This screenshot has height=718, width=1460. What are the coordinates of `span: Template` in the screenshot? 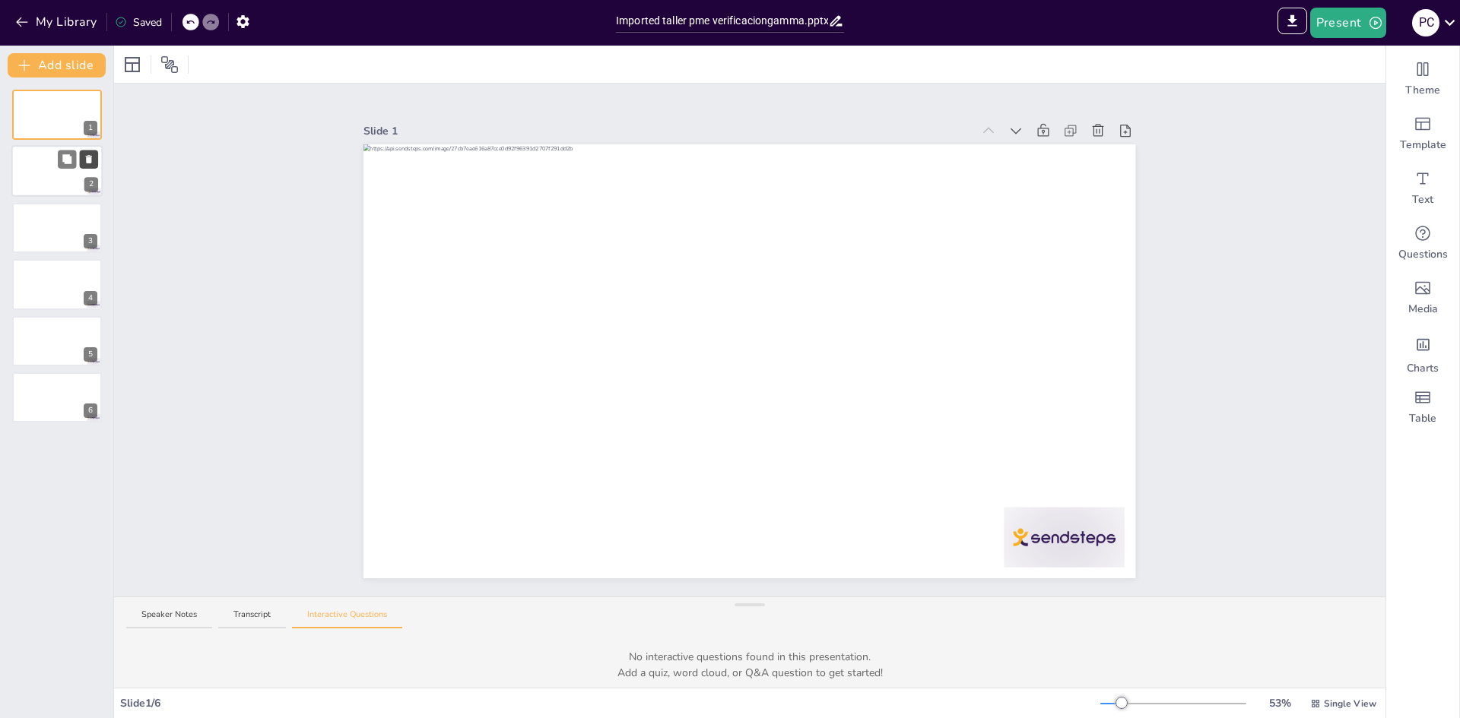 It's located at (1422, 145).